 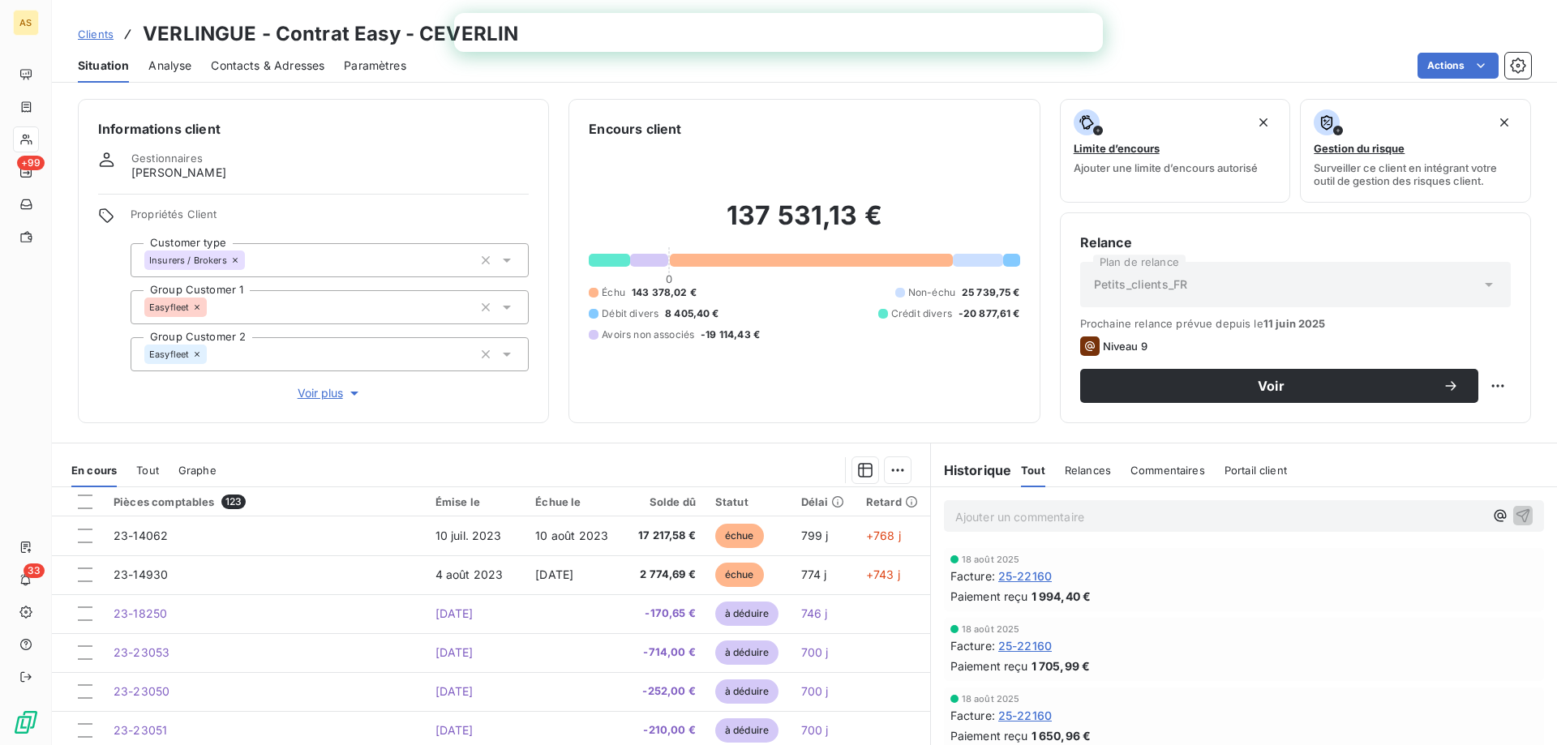 I want to click on h6: Relance, so click(x=1295, y=243).